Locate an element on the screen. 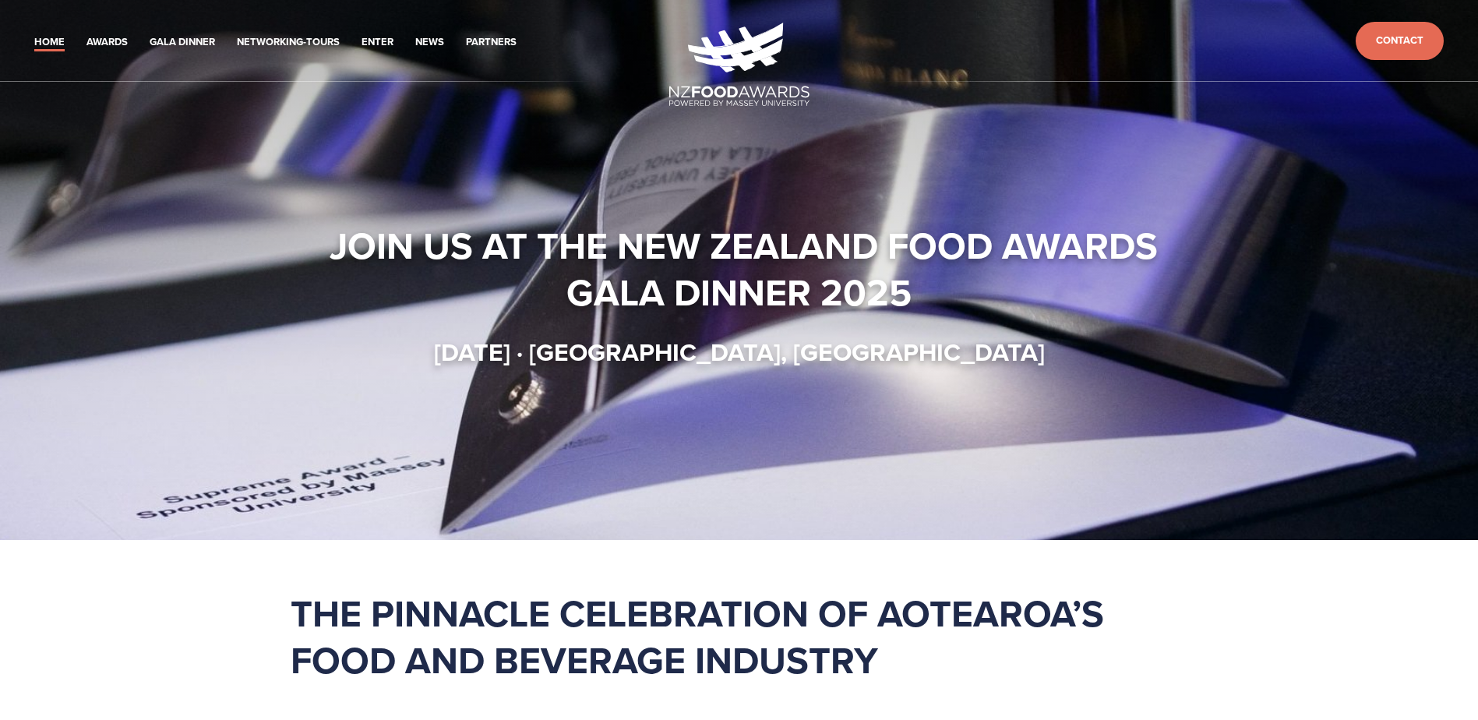 The width and height of the screenshot is (1478, 720). a: News is located at coordinates (429, 42).